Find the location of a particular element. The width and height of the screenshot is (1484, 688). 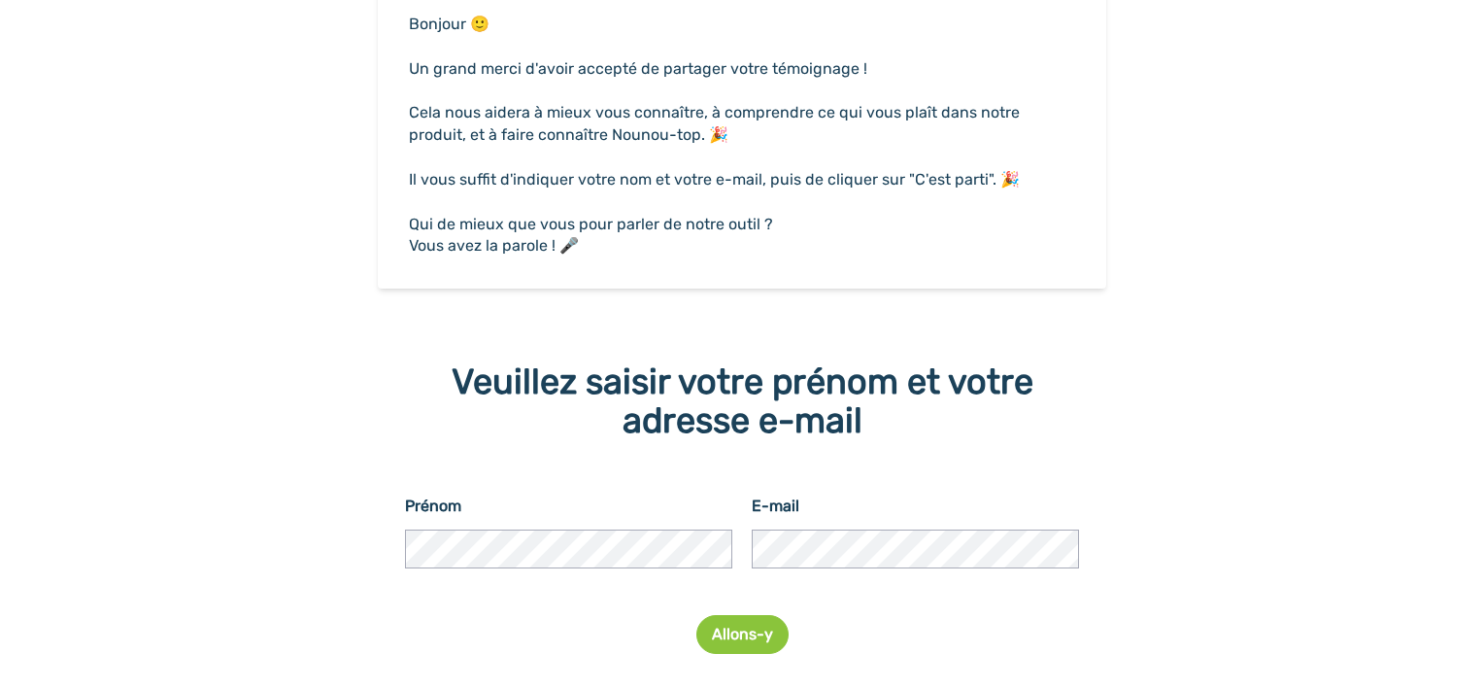

label: E-mail is located at coordinates (775, 506).